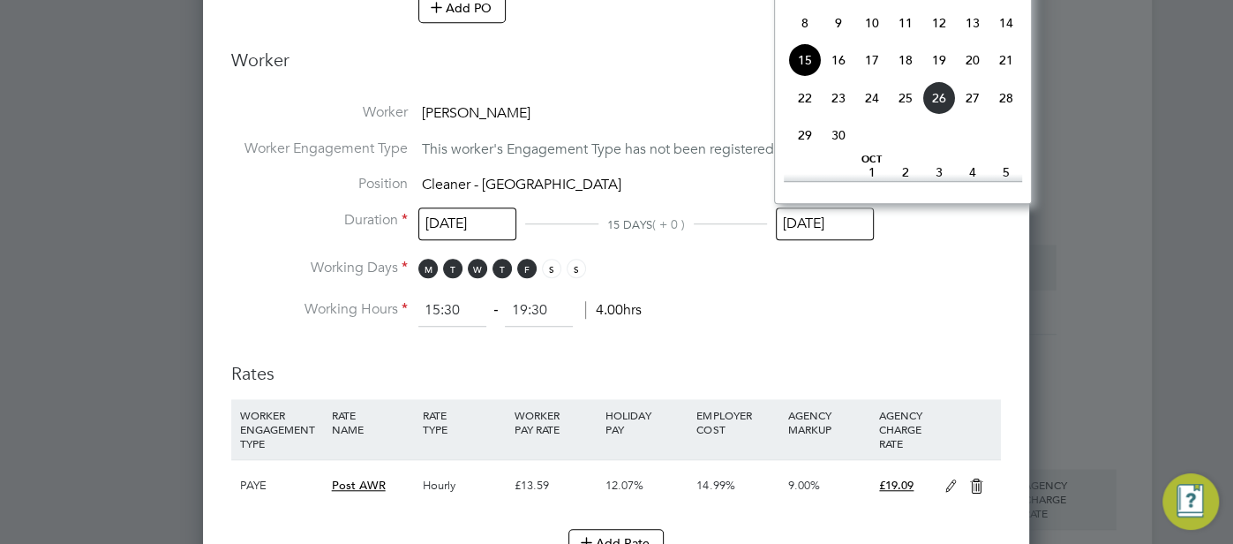 This screenshot has height=544, width=1233. I want to click on span: 22, so click(805, 98).